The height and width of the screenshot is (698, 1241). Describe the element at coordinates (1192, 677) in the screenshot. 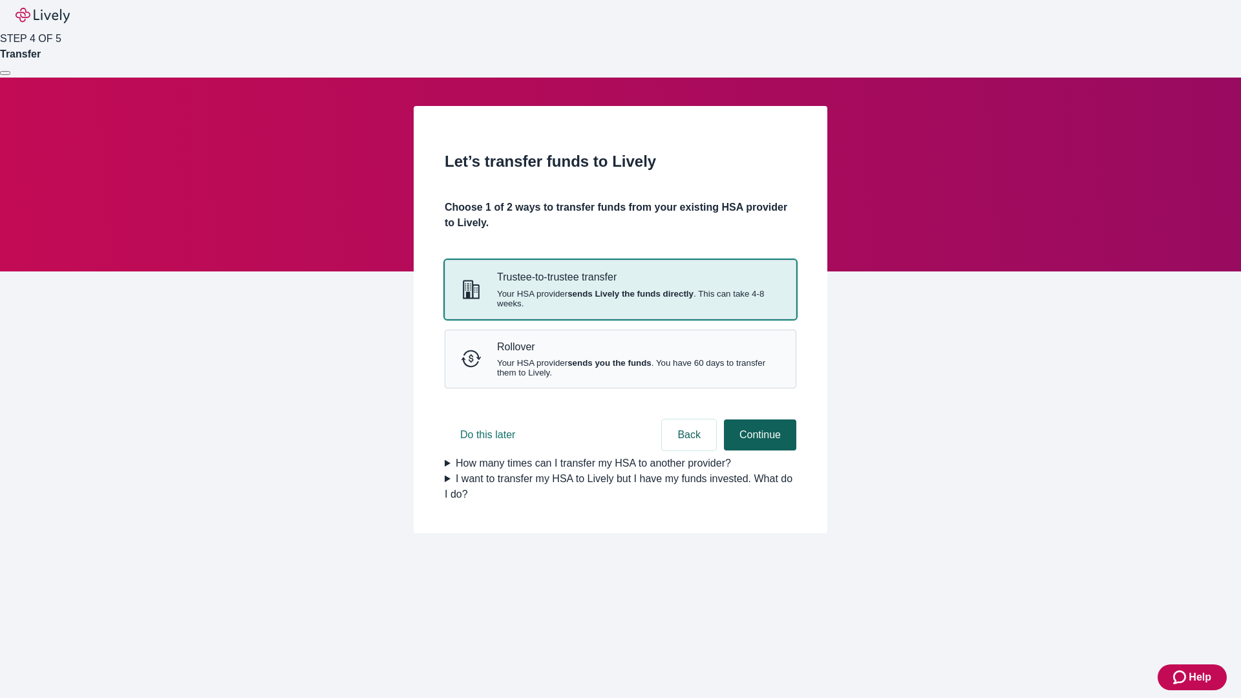

I see `button: Zendesk support iconHelp` at that location.